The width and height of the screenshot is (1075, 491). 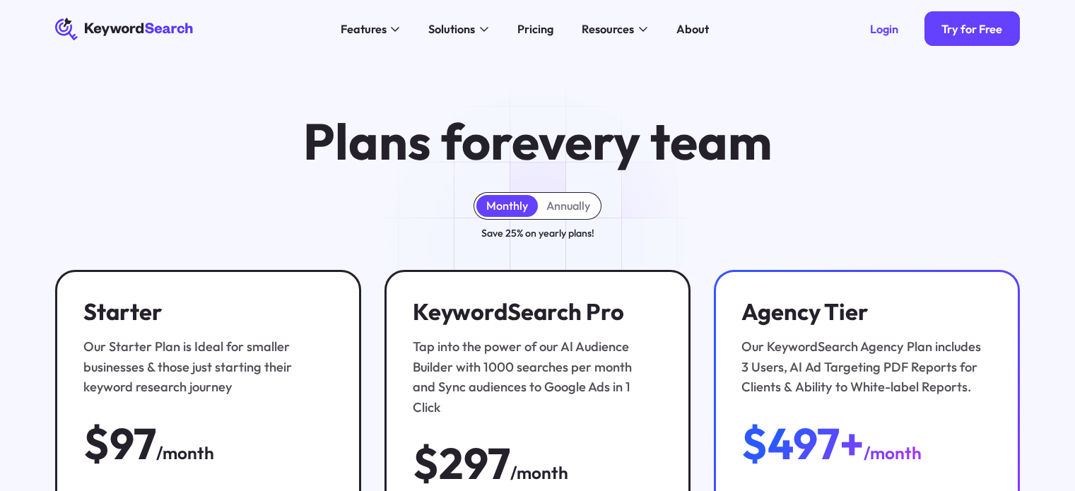 I want to click on div: Pricing, so click(x=535, y=29).